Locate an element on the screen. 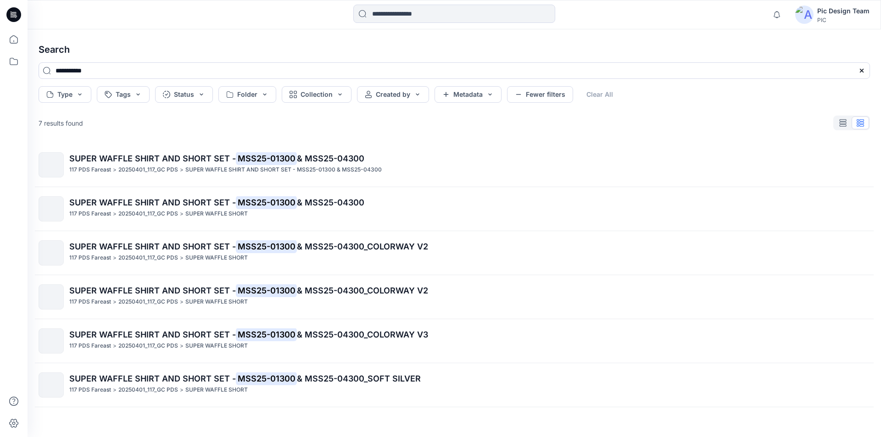 This screenshot has height=437, width=881. p: 7 results found is located at coordinates (61, 123).